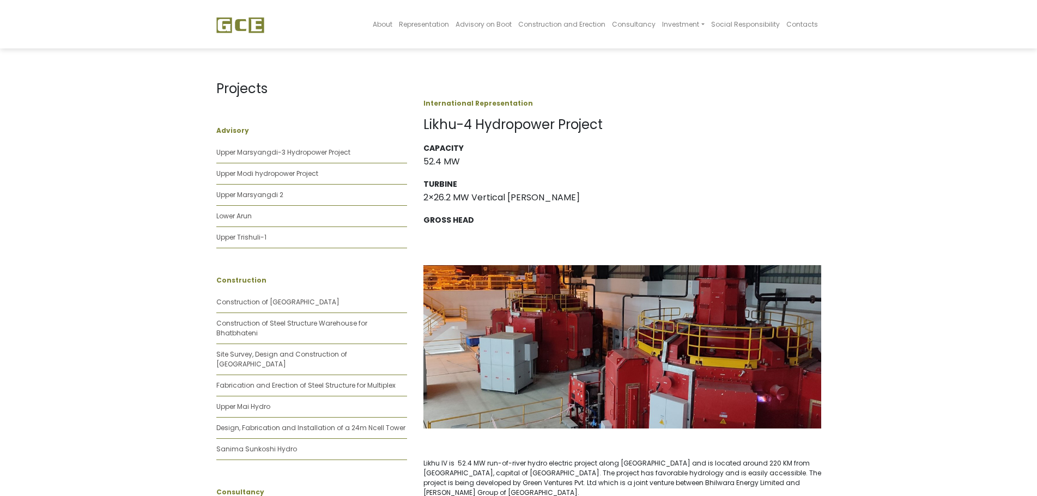 This screenshot has width=1037, height=496. I want to click on a: Construction and Erection, so click(562, 24).